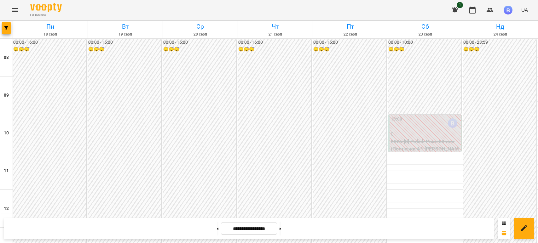 The image size is (538, 243). I want to click on h6: 11, so click(6, 171).